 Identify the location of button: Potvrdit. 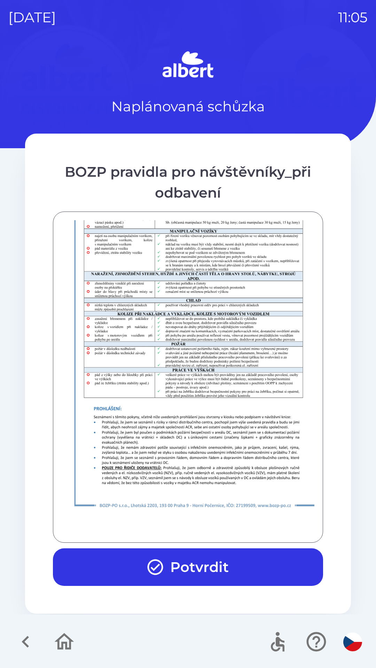
(188, 567).